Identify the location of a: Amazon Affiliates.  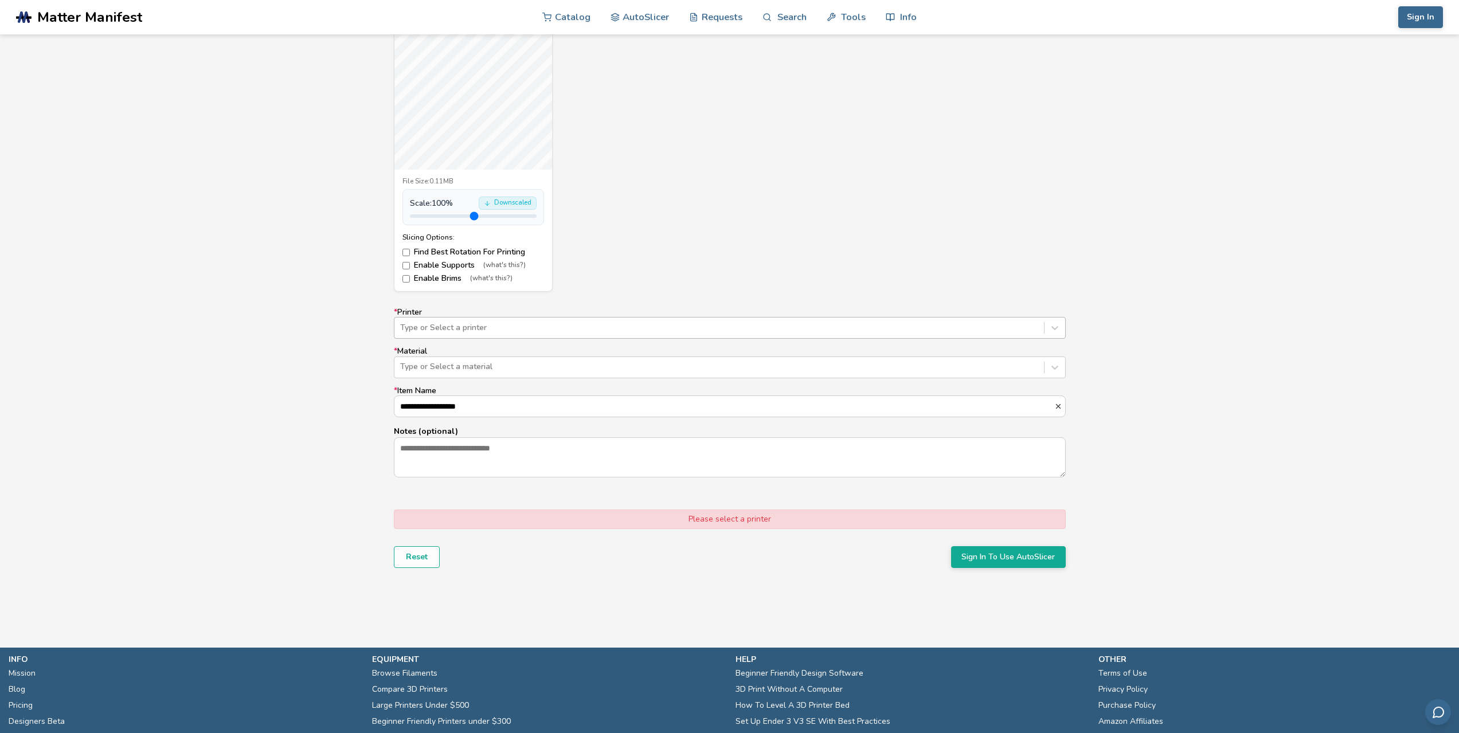
(1131, 722).